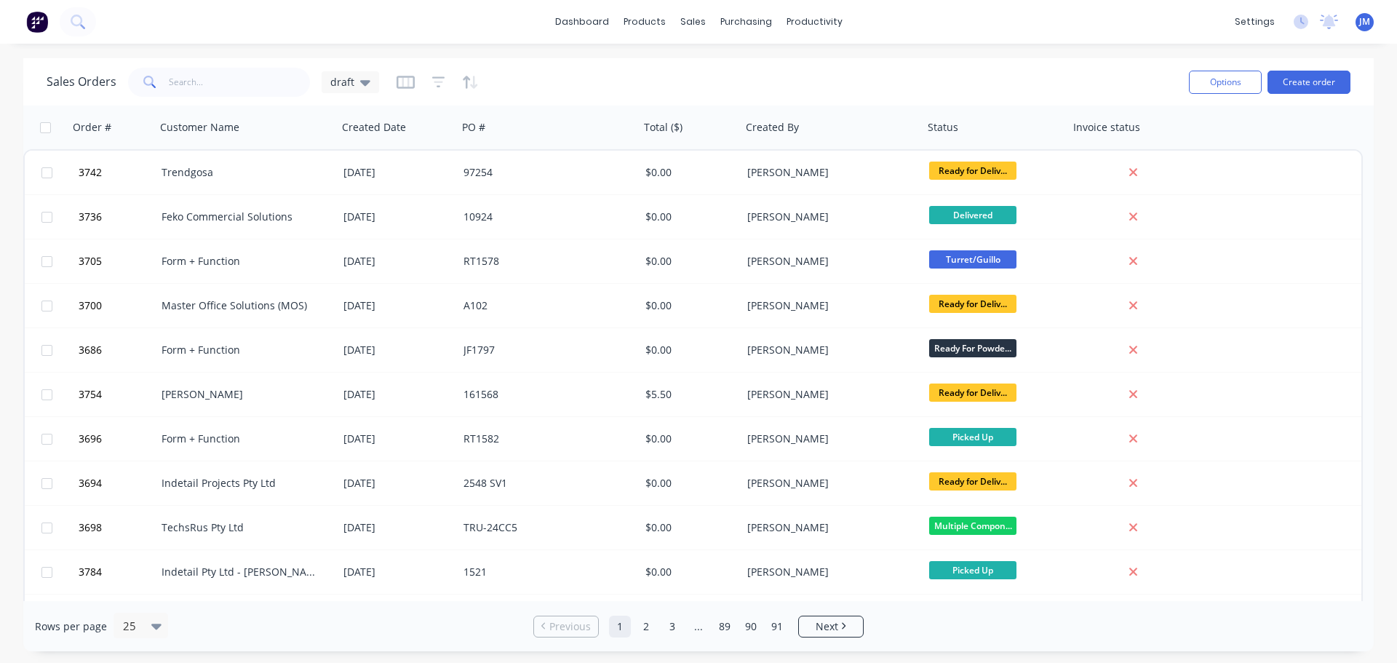 The image size is (1397, 663). What do you see at coordinates (37, 22) in the screenshot?
I see `img: Factory` at bounding box center [37, 22].